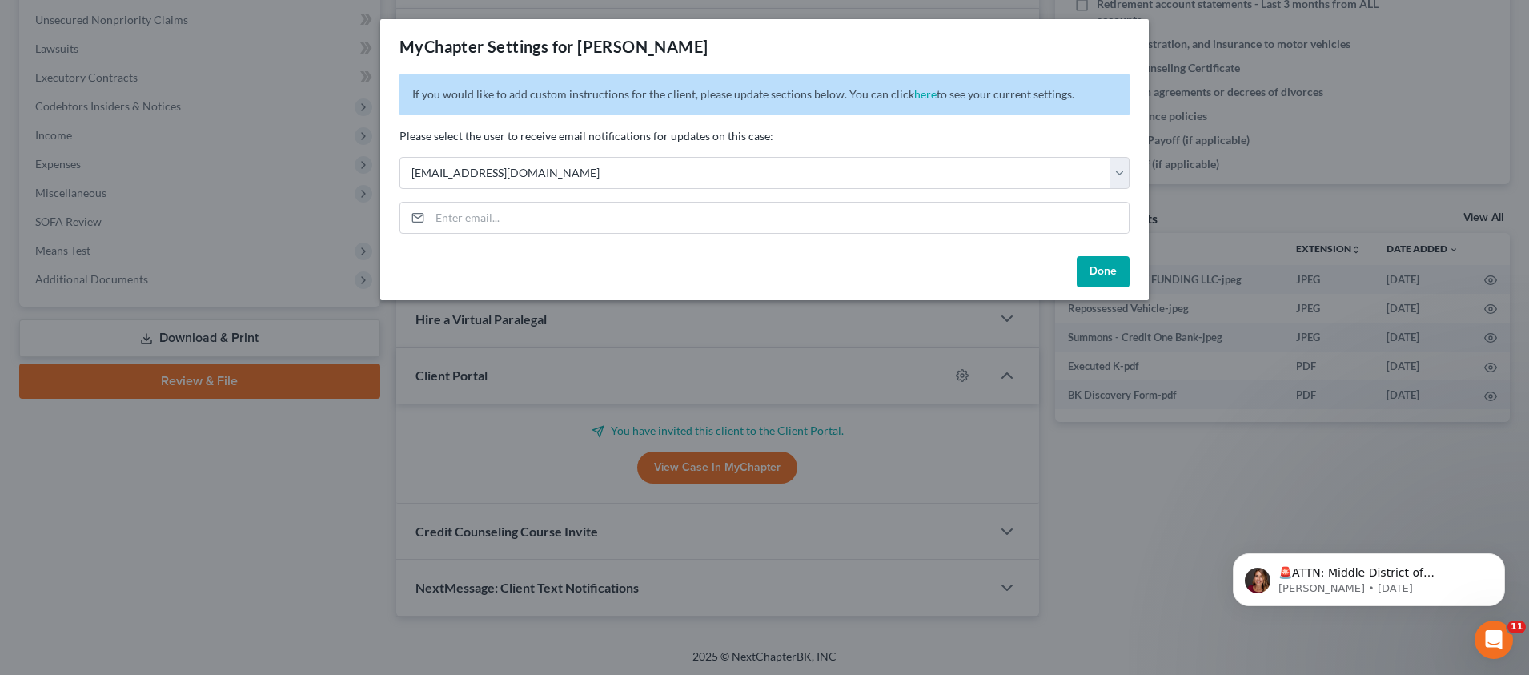  Describe the element at coordinates (1103, 272) in the screenshot. I see `button: Done` at that location.